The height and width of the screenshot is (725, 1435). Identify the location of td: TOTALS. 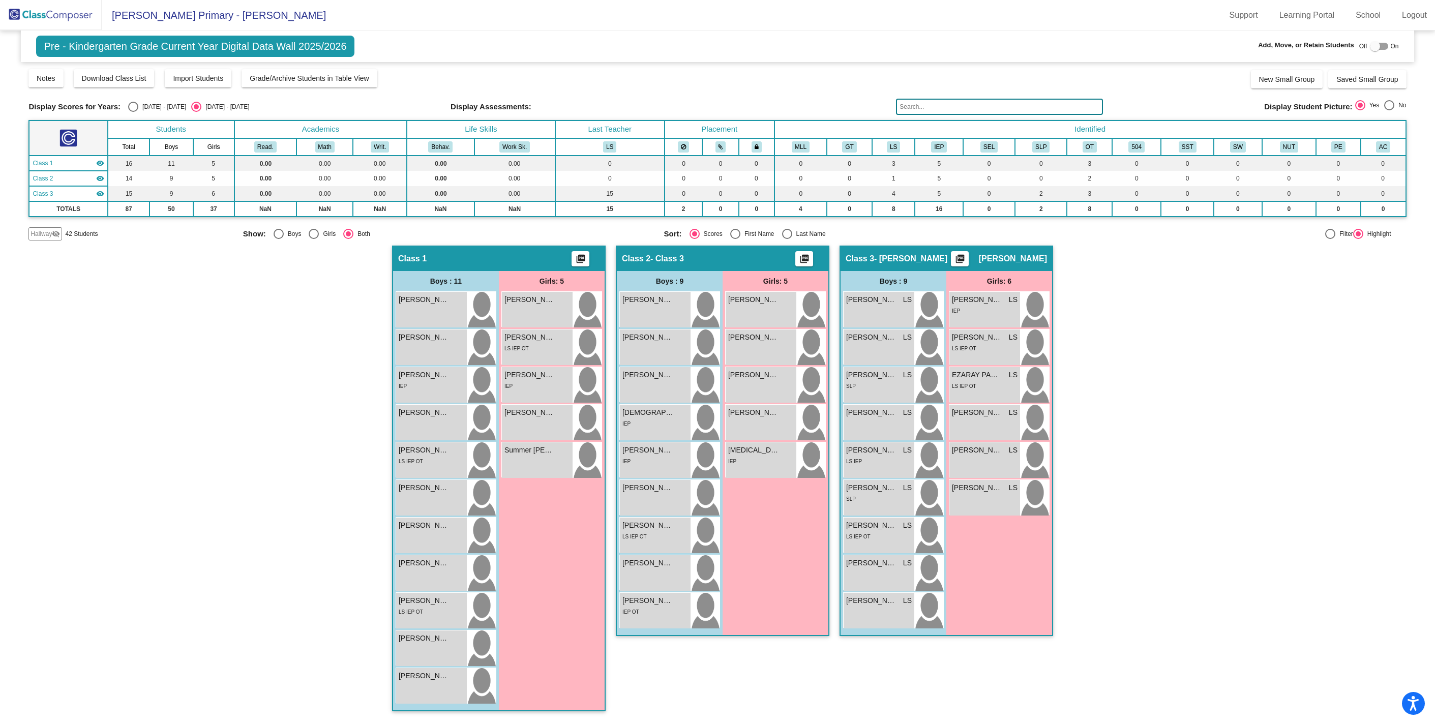
(68, 209).